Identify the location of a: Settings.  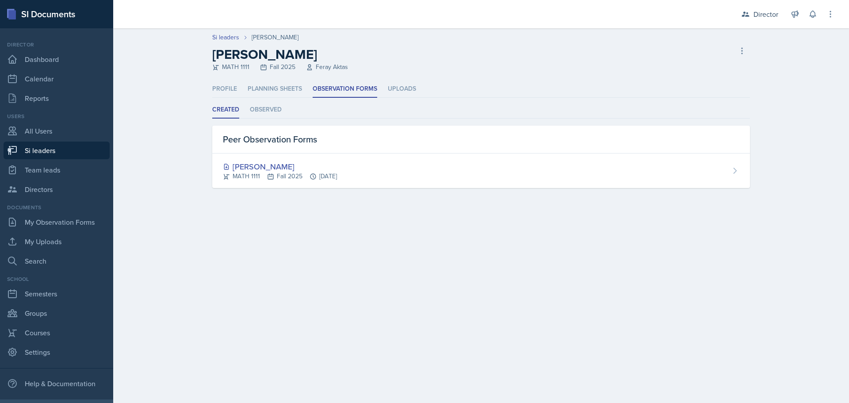
(57, 352).